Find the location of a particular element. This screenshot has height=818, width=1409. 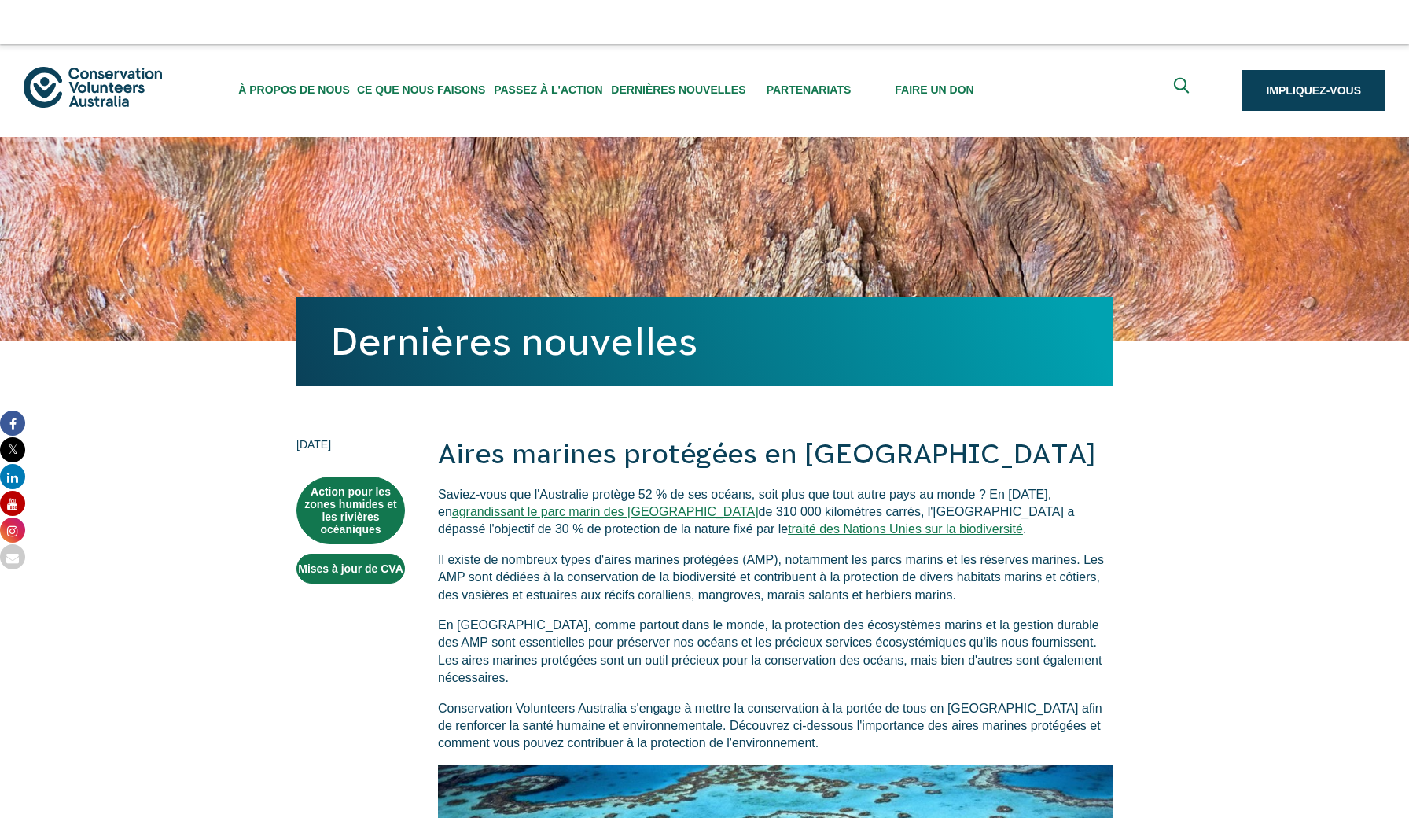

font: Ce que nous faisons is located at coordinates (421, 90).